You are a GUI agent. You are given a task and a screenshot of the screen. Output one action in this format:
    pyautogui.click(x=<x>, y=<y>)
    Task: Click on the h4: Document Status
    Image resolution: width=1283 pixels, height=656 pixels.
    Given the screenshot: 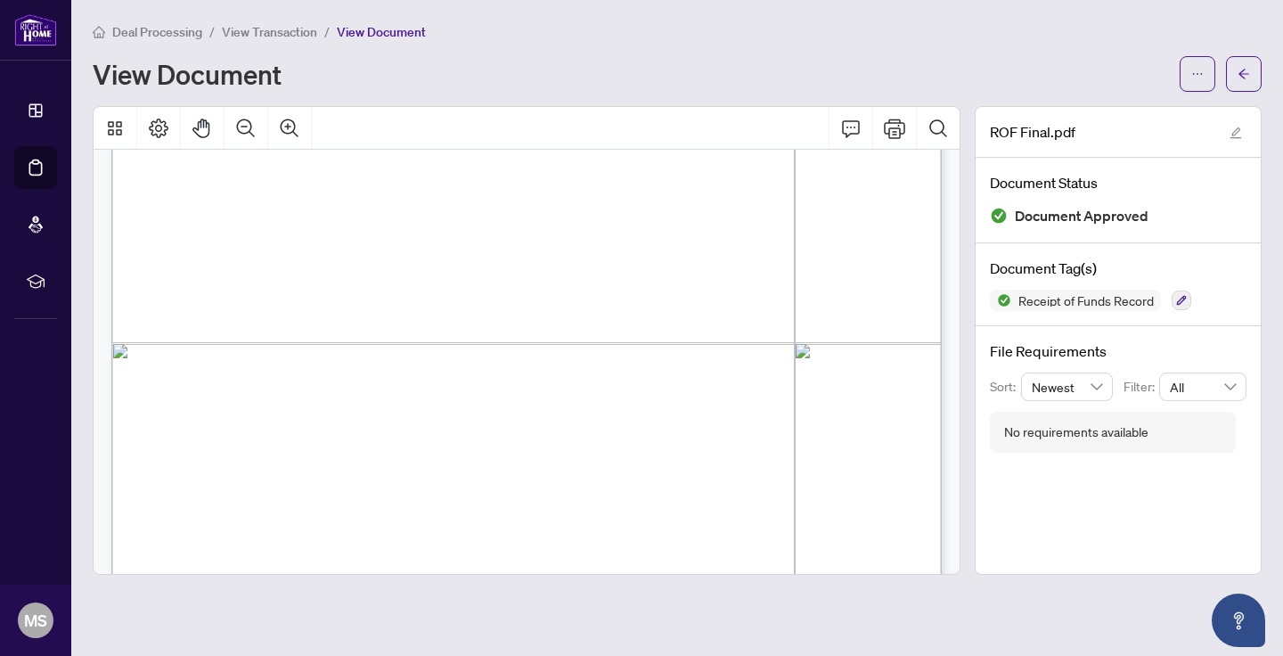 What is the action you would take?
    pyautogui.click(x=1118, y=183)
    